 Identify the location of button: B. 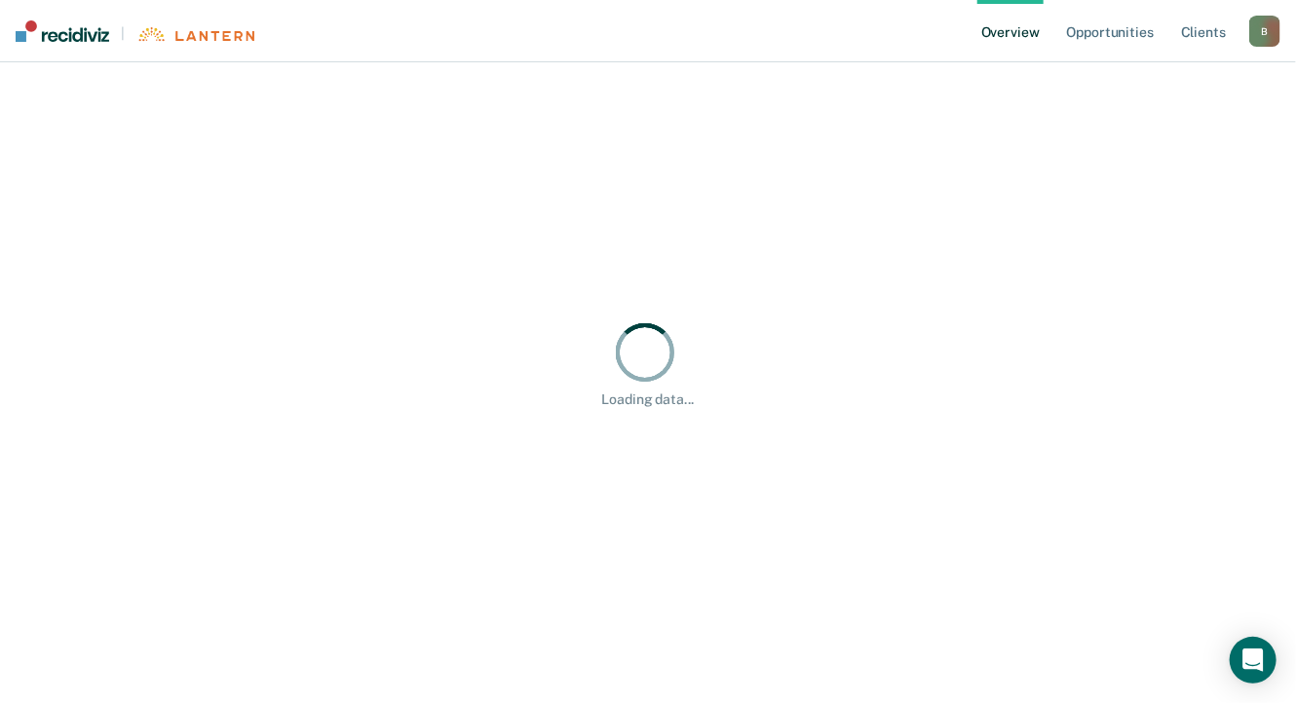
(1265, 31).